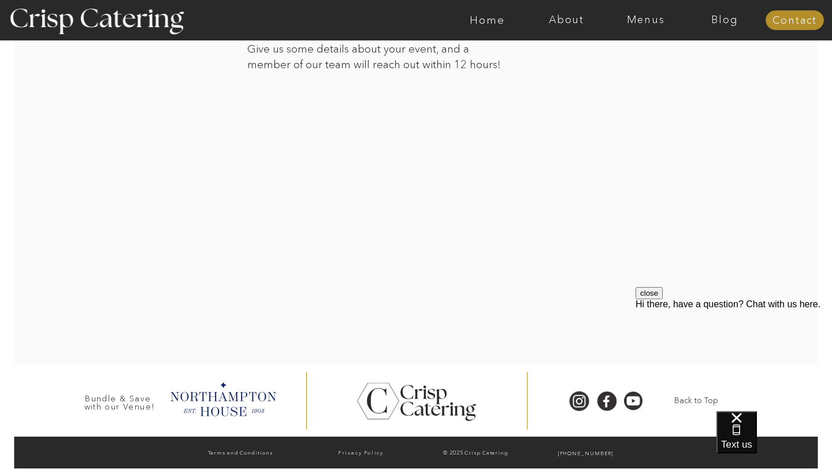 The width and height of the screenshot is (832, 469). I want to click on p: Terms and Conditions, so click(240, 453).